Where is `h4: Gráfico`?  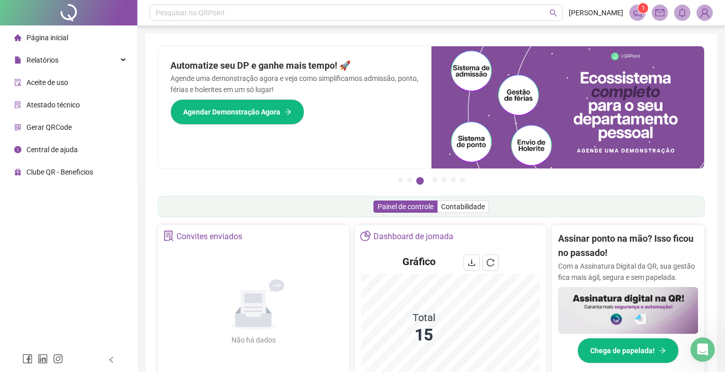 h4: Gráfico is located at coordinates (419, 262).